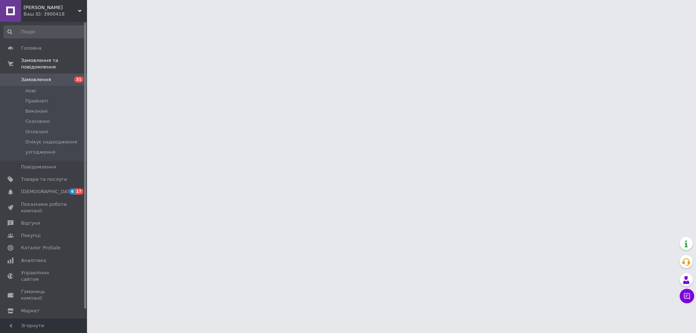 This screenshot has height=333, width=696. I want to click on button: Чат з покупцем, so click(687, 296).